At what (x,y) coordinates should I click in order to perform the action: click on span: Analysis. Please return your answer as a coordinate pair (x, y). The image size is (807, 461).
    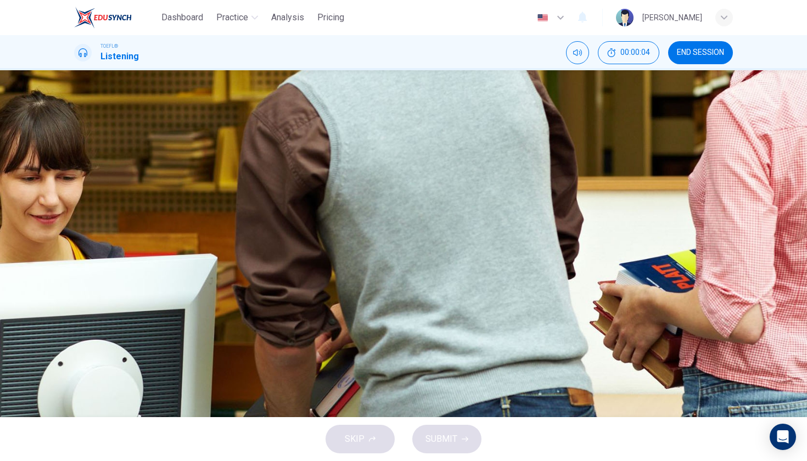
    Looking at the image, I should click on (288, 18).